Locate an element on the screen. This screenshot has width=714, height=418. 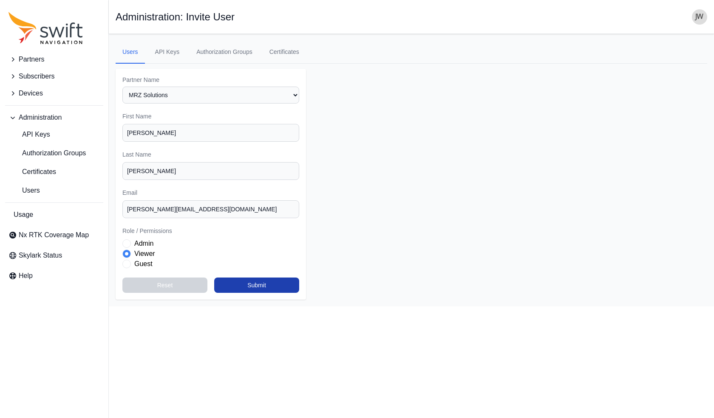
button: Devices is located at coordinates (54, 93).